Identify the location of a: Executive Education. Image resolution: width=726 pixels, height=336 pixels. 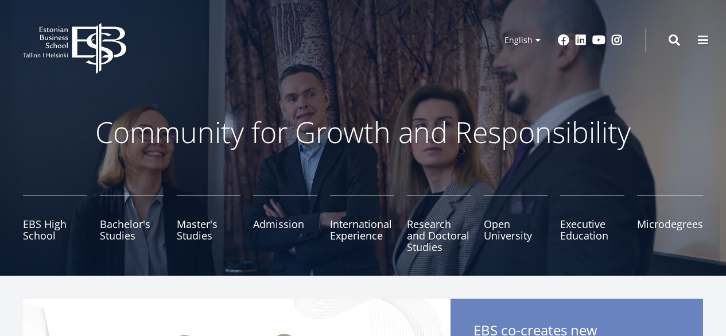
(592, 224).